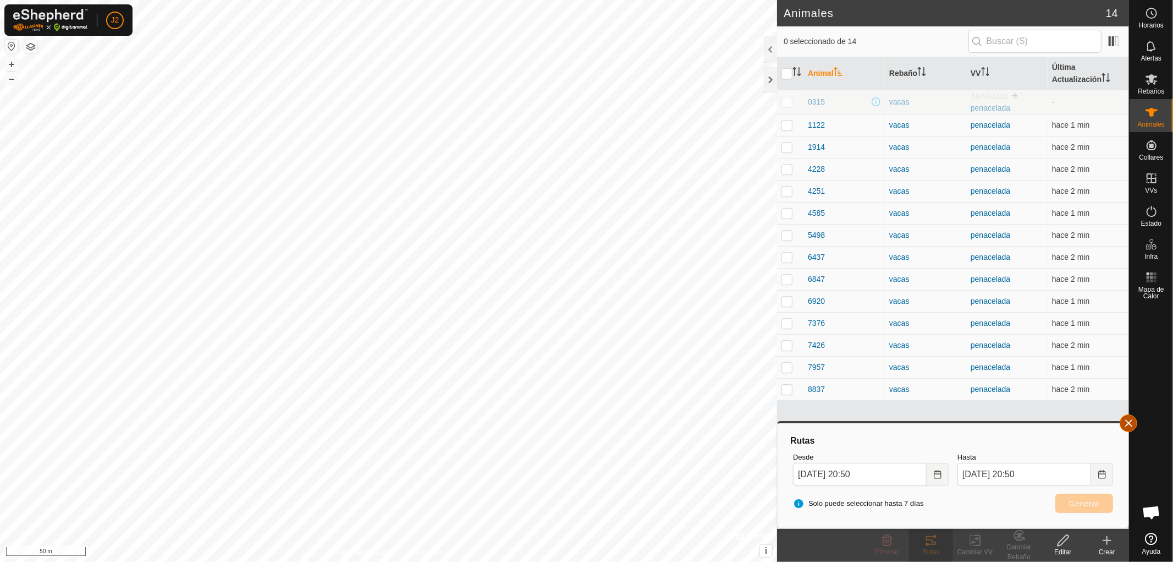  I want to click on button: Restablecer Mapa, so click(12, 46).